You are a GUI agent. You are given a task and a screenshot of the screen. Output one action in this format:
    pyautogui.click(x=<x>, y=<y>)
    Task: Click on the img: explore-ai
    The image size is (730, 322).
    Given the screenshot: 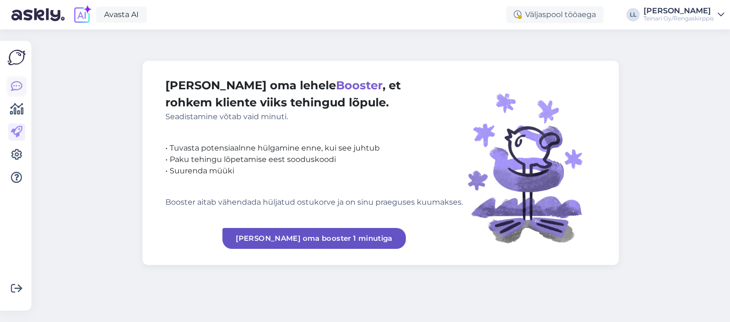 What is the action you would take?
    pyautogui.click(x=82, y=15)
    